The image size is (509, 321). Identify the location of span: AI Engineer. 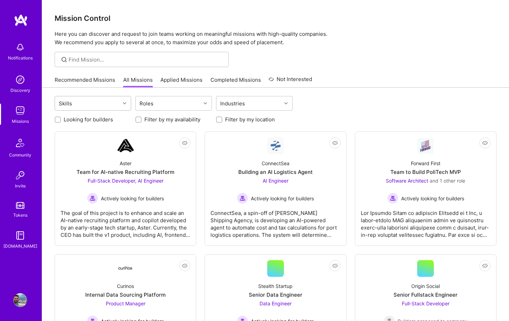
(275, 181).